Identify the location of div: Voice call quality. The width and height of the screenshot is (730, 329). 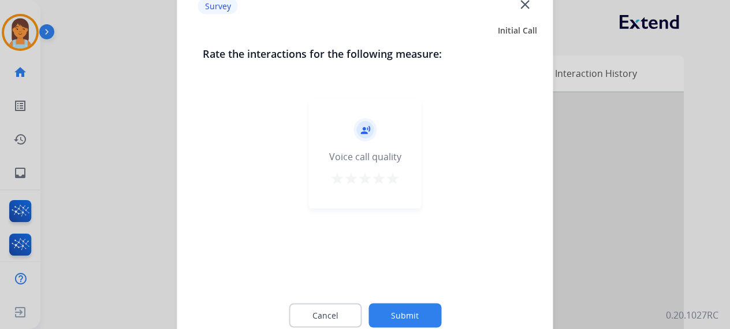
(365, 156).